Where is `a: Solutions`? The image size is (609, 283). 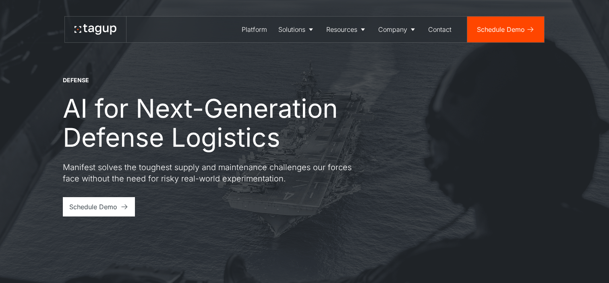
a: Solutions is located at coordinates (297, 29).